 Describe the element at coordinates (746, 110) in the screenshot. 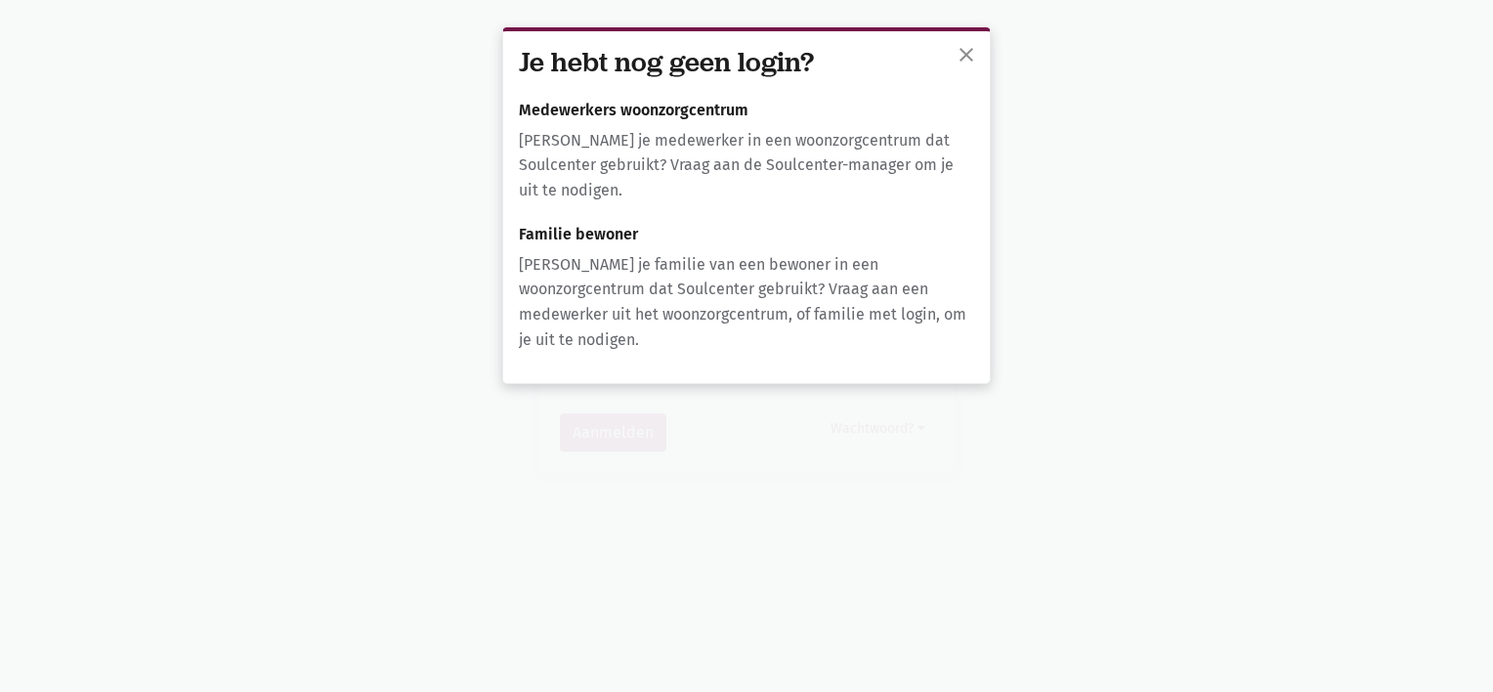

I see `h6: Medewerkers woonzorgcentrum` at that location.